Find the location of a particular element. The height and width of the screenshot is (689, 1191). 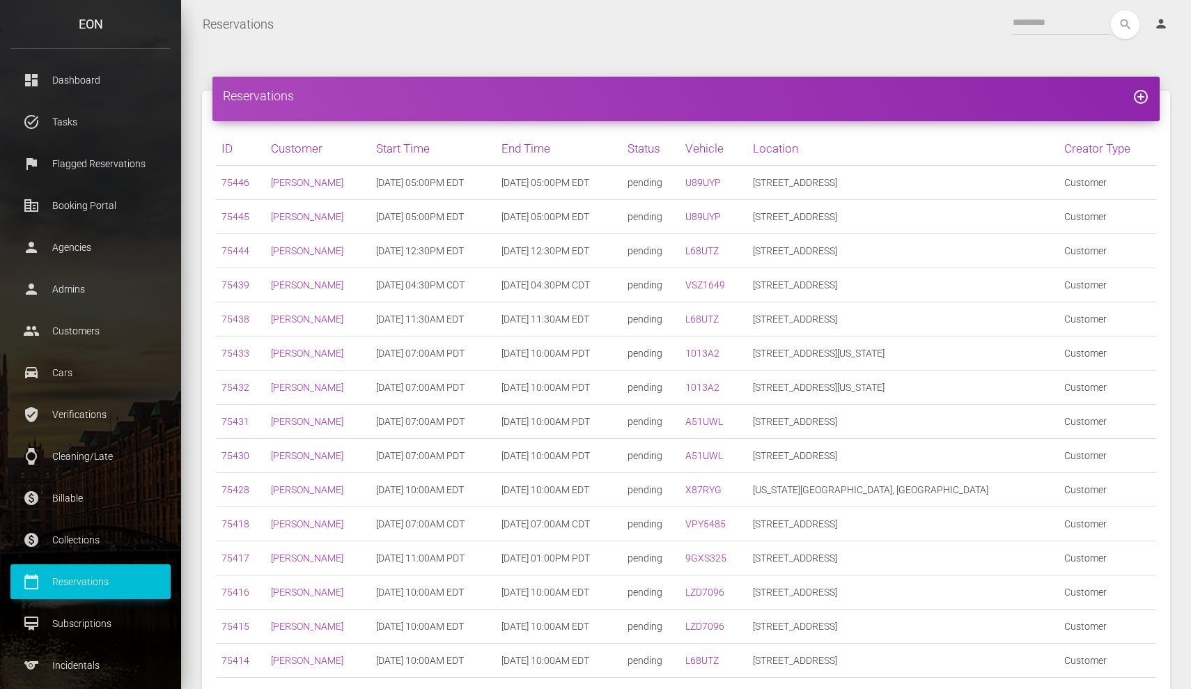

a: 75430 is located at coordinates (235, 456).